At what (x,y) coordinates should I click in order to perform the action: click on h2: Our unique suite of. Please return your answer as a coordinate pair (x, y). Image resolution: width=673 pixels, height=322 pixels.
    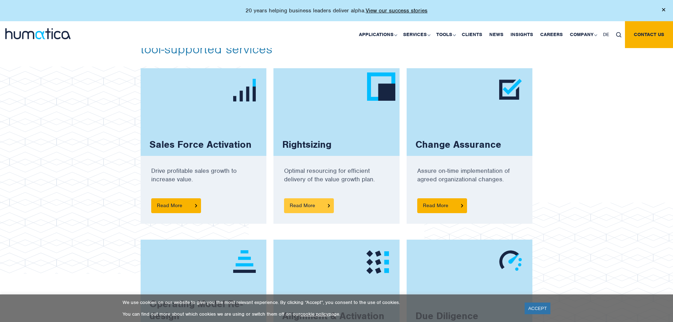
    Looking at the image, I should click on (337, 42).